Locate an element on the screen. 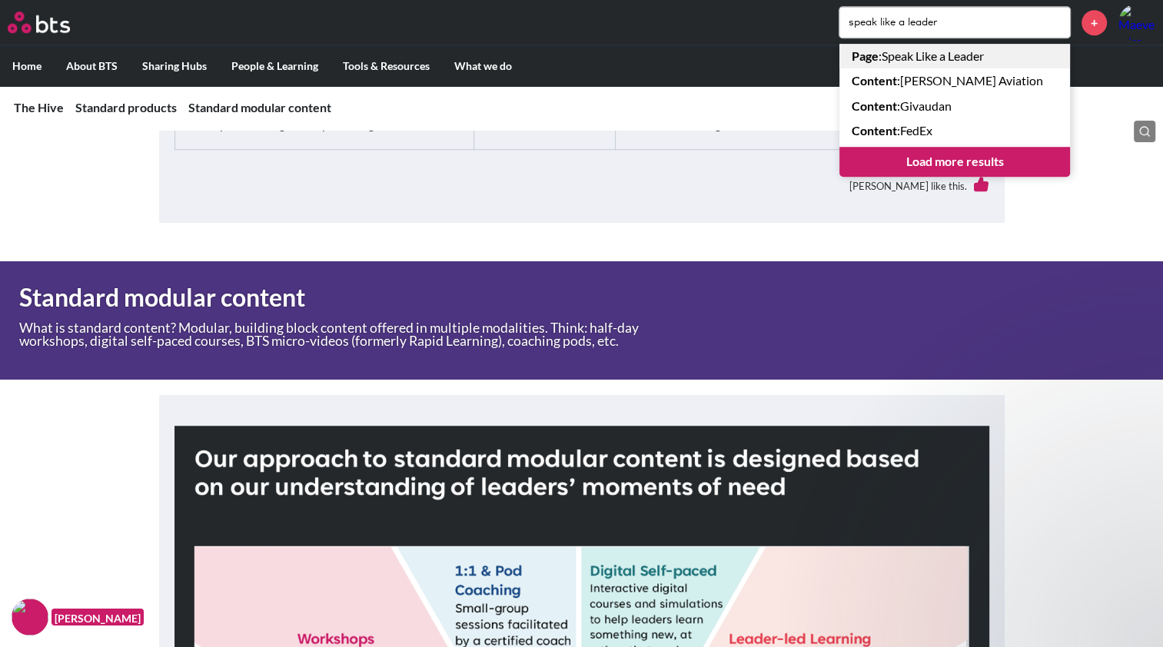 The width and height of the screenshot is (1163, 647). a: Standard modular content is located at coordinates (260, 107).